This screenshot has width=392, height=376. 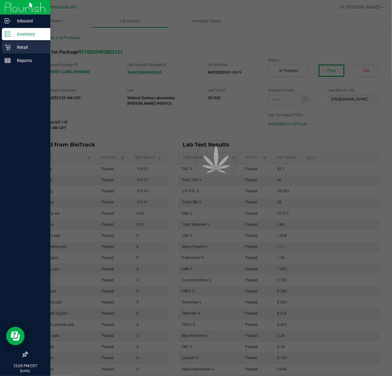 What do you see at coordinates (8, 21) in the screenshot?
I see `inline-svg: Inbound` at bounding box center [8, 21].